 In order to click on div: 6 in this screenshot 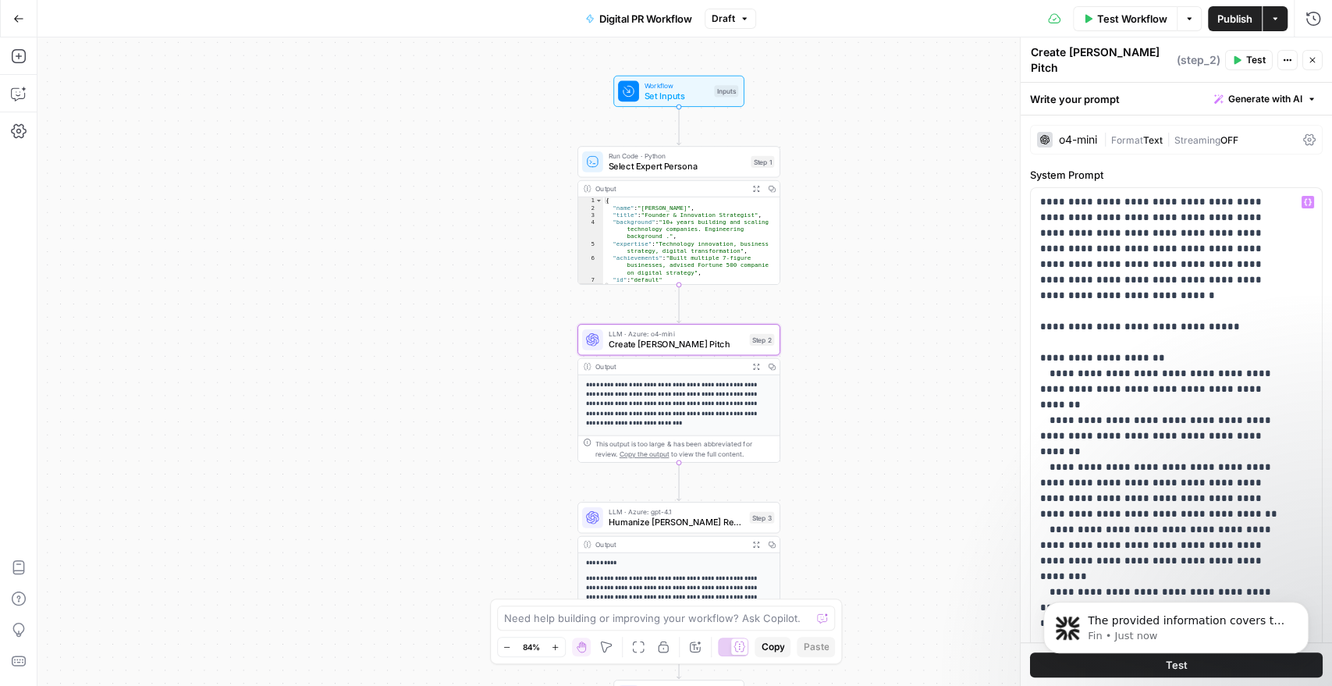, I will do `click(591, 265)`.